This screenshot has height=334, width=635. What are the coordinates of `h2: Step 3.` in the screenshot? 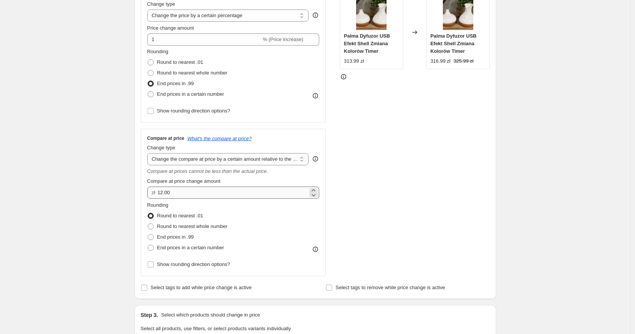 It's located at (150, 315).